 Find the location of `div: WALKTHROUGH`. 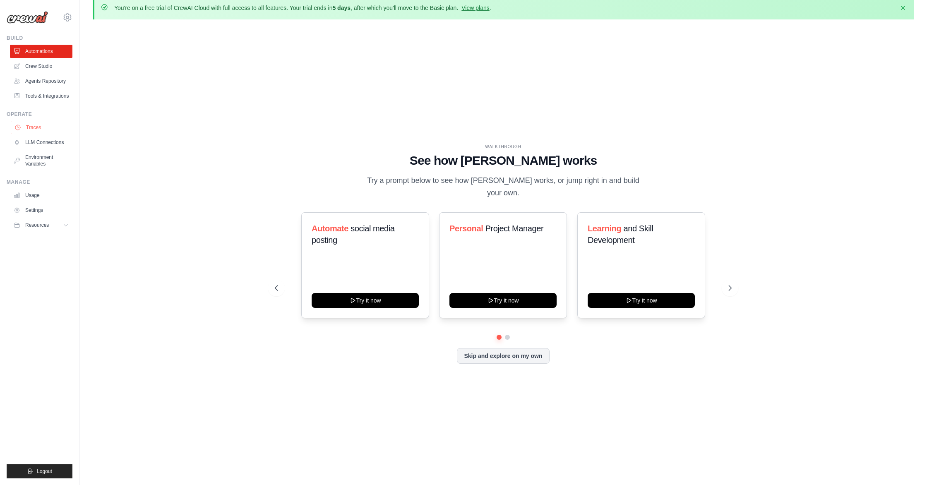

div: WALKTHROUGH is located at coordinates (503, 146).